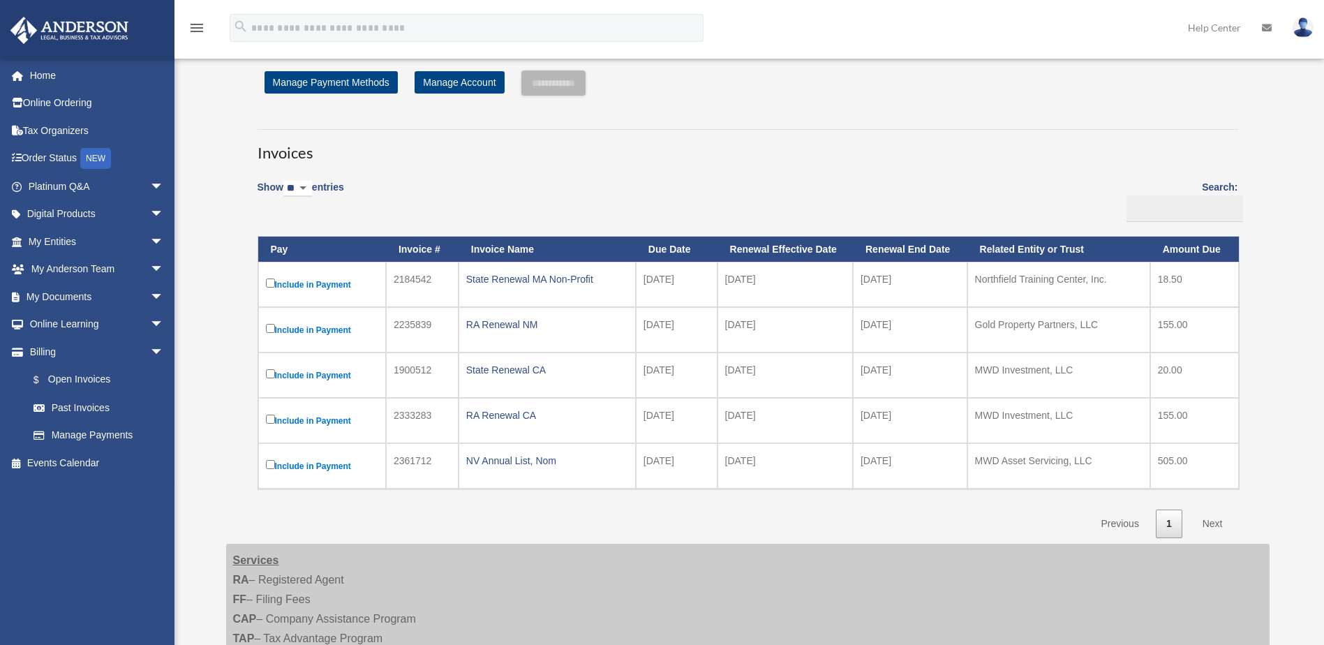 Image resolution: width=1324 pixels, height=645 pixels. Describe the element at coordinates (1058, 249) in the screenshot. I see `th: Related Entity or Trust: activate to sort column ascending` at that location.